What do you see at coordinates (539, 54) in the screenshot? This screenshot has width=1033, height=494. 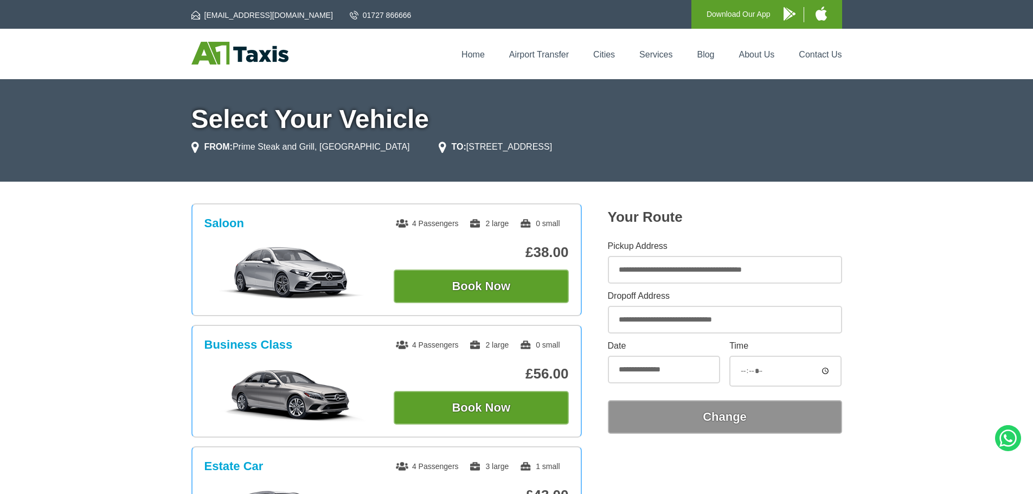 I see `a: Airport Transfer` at bounding box center [539, 54].